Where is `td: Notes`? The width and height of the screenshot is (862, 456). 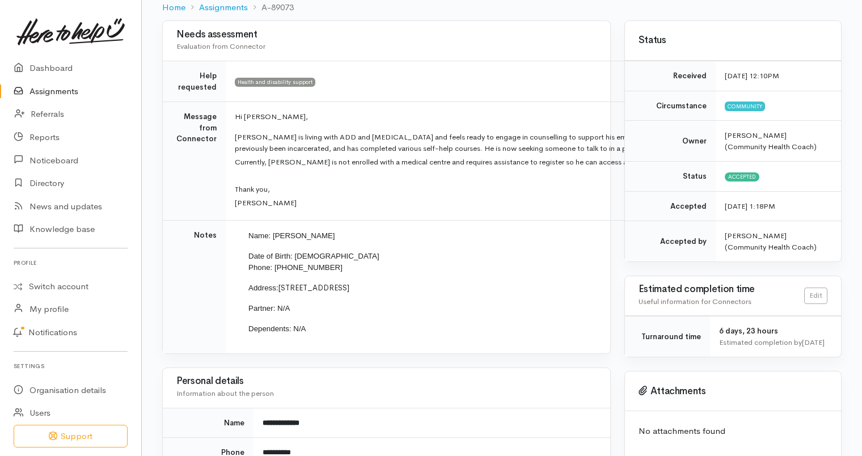
td: Notes is located at coordinates (194, 286).